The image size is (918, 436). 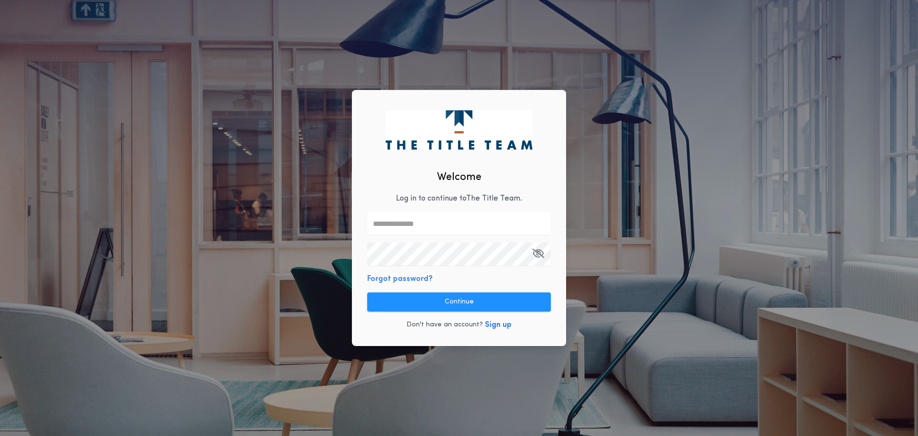 I want to click on h2: Welcome, so click(x=459, y=177).